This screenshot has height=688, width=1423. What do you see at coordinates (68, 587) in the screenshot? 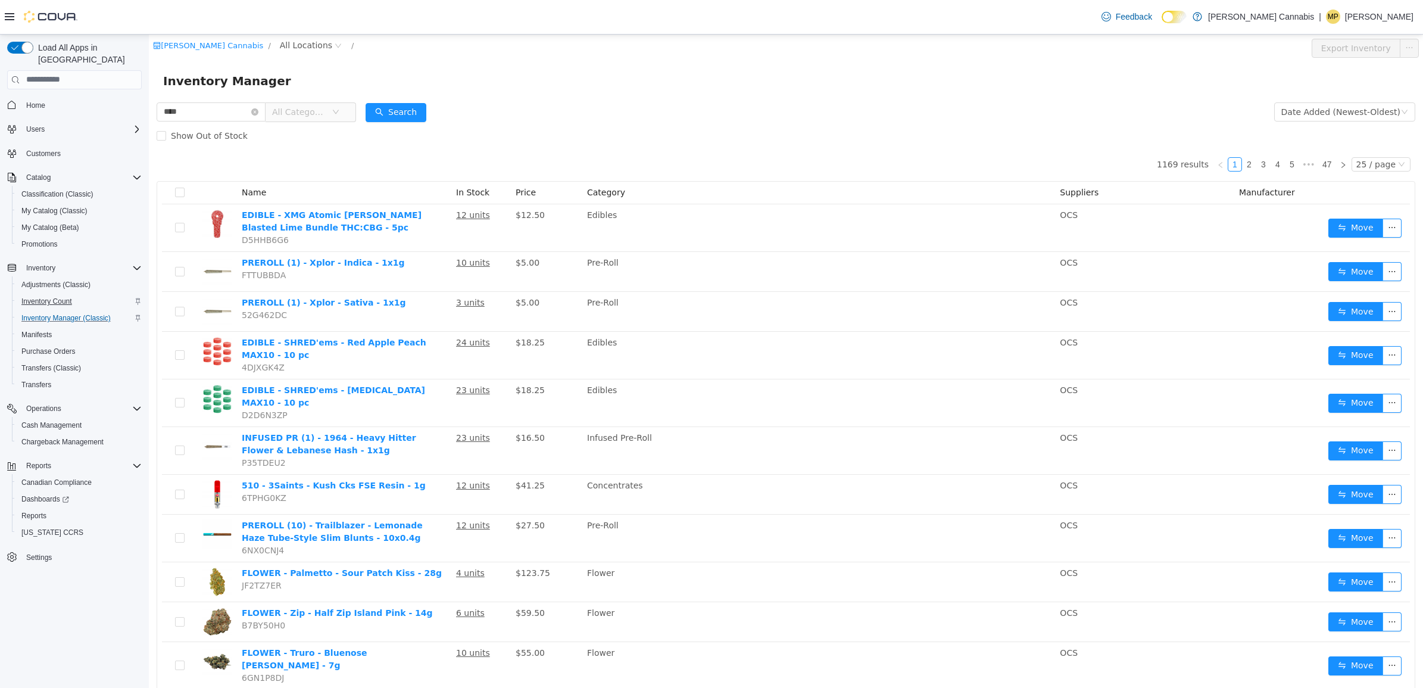
I see `img: FLOWER - Zip - Half Zip Island Pink - 14g hero shot` at bounding box center [68, 587].